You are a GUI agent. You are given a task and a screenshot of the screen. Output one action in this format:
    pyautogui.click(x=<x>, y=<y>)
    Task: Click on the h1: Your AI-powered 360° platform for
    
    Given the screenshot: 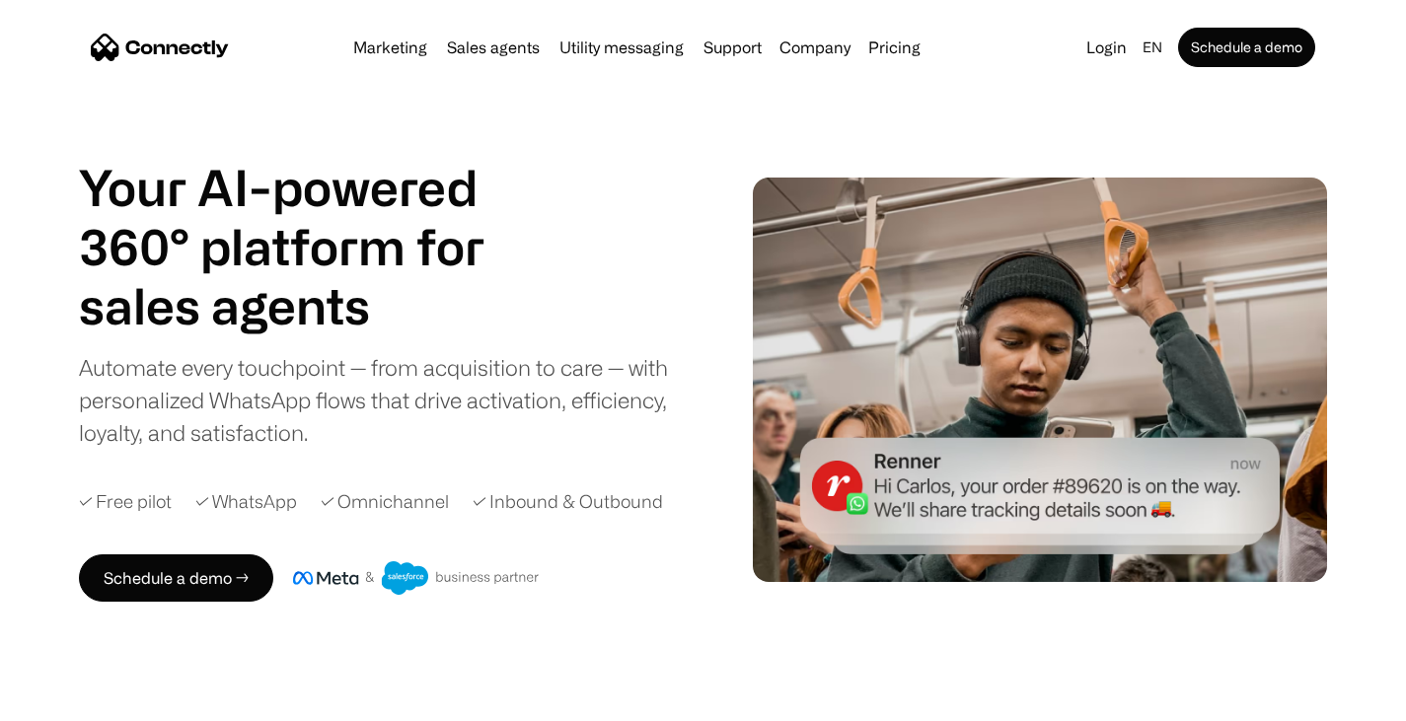 What is the action you would take?
    pyautogui.click(x=306, y=217)
    